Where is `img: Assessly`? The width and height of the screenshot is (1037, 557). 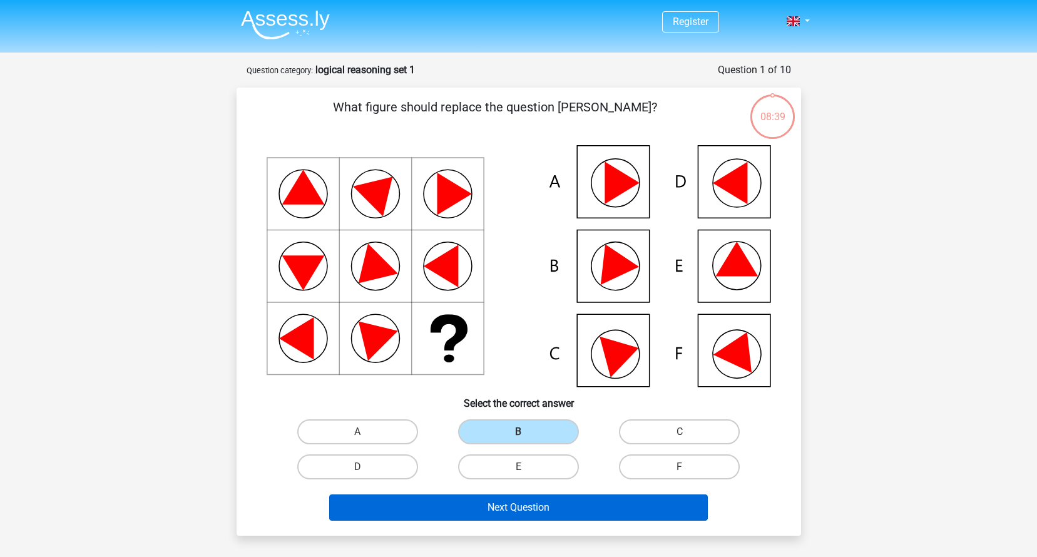 img: Assessly is located at coordinates (285, 24).